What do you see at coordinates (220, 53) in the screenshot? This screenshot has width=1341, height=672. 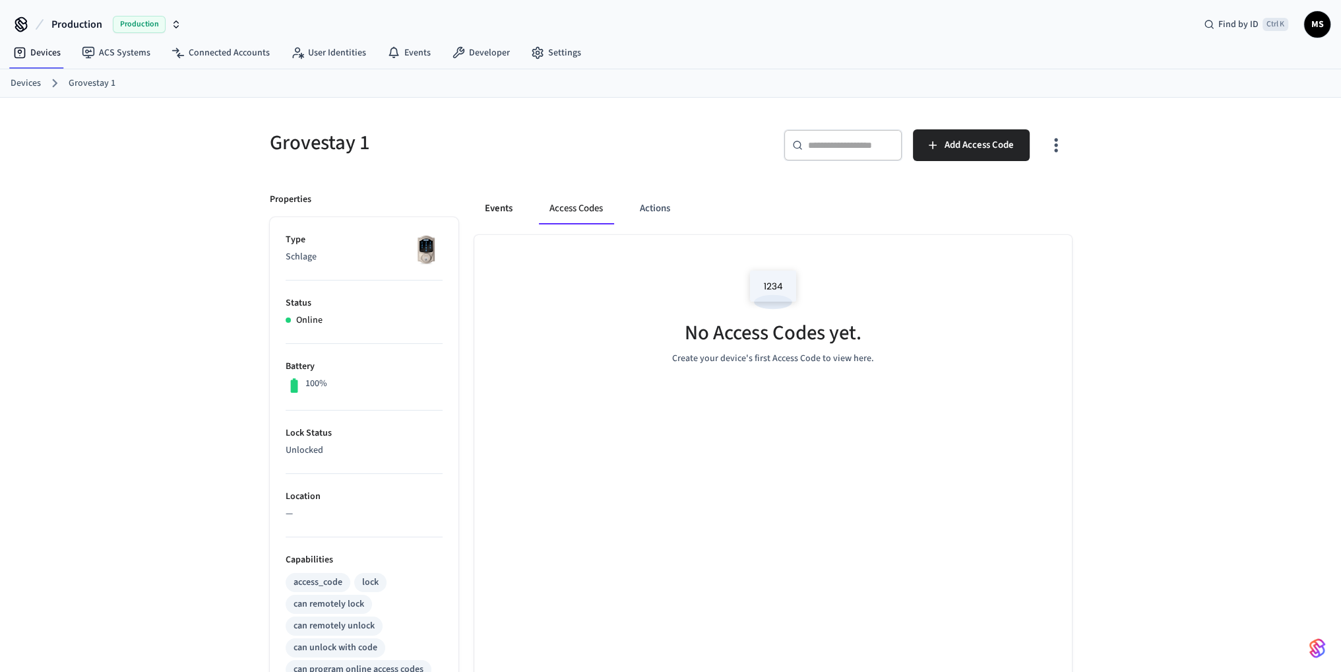 I see `a: Connected Accounts` at bounding box center [220, 53].